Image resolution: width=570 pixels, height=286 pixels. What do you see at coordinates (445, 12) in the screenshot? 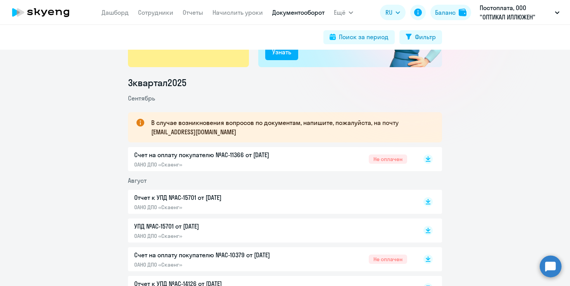
I see `div: Баланс` at bounding box center [445, 12].